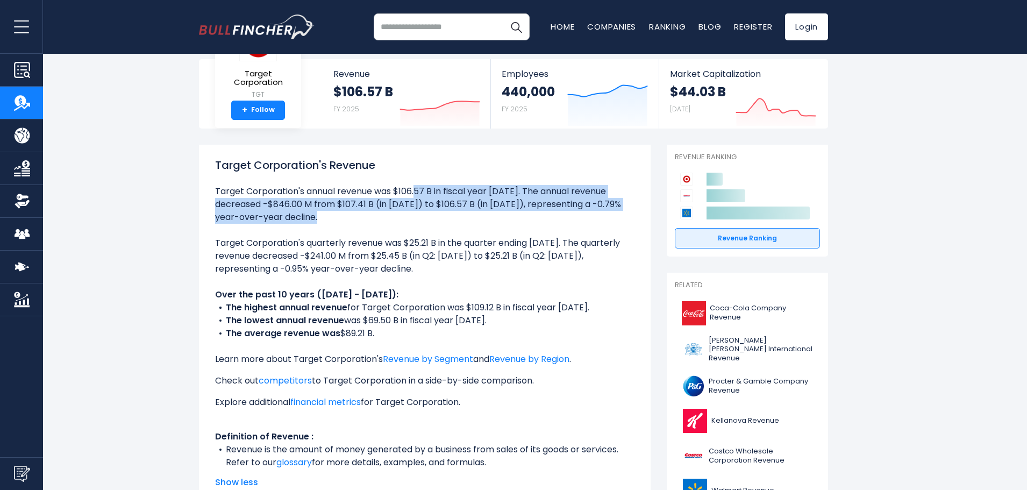  Describe the element at coordinates (687, 179) in the screenshot. I see `img: Target Corporation competitors logo` at that location.